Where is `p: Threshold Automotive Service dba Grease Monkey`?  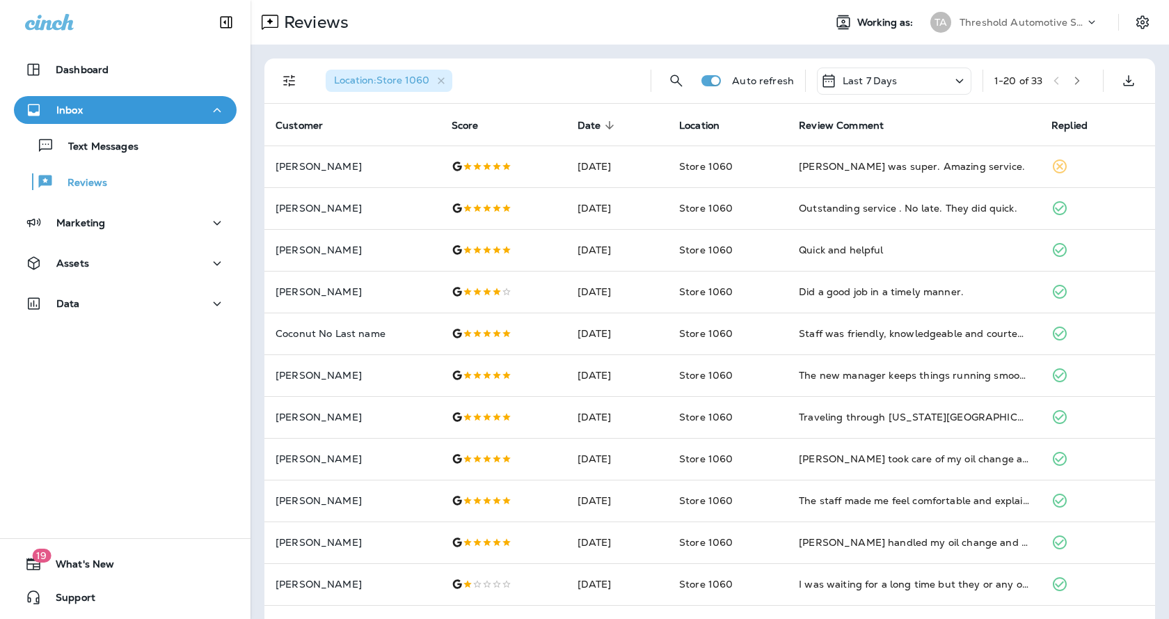 p: Threshold Automotive Service dba Grease Monkey is located at coordinates (1022, 22).